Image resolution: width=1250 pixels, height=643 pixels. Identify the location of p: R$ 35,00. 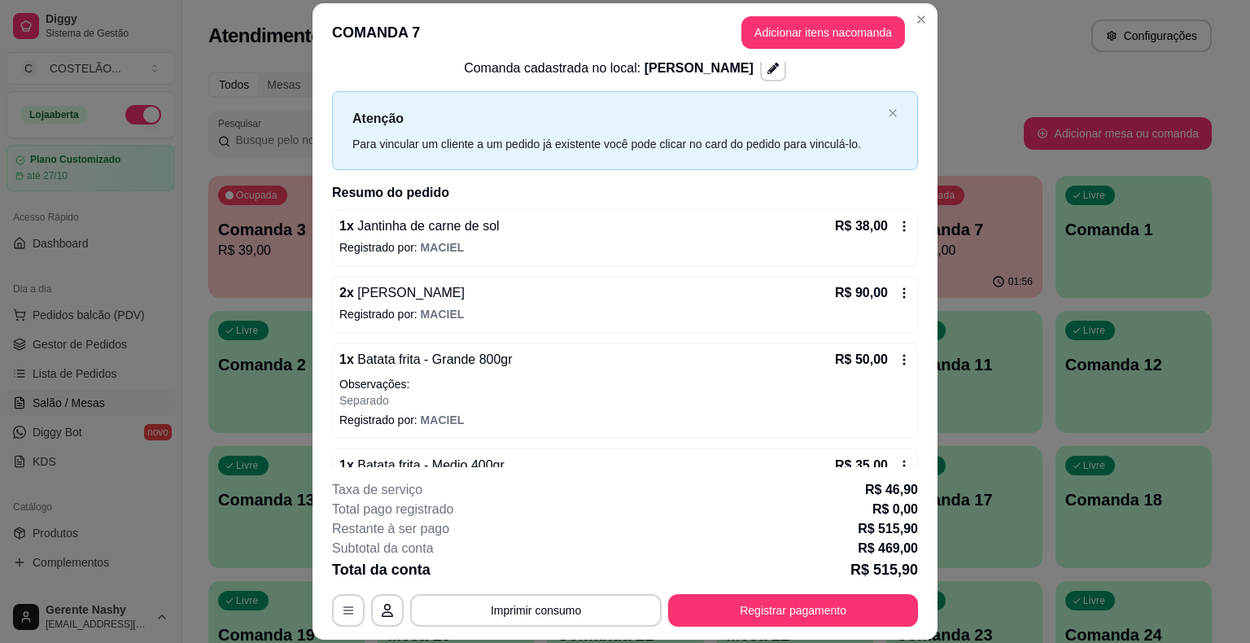
(861, 465).